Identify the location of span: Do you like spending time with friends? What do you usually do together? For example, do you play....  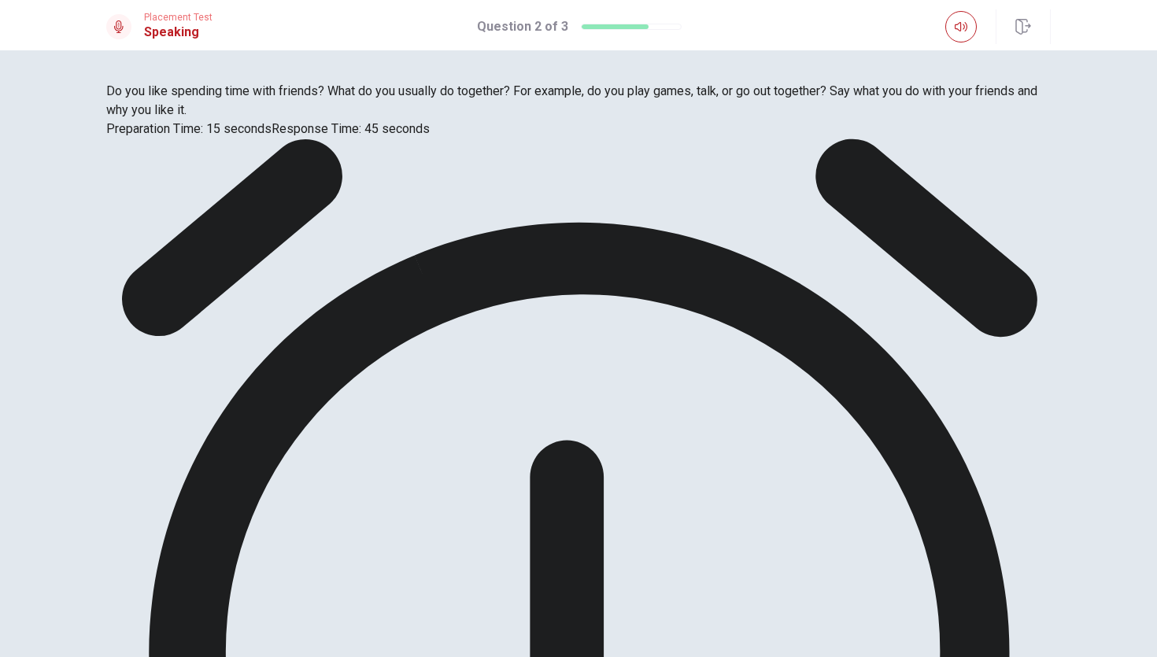
(571, 100).